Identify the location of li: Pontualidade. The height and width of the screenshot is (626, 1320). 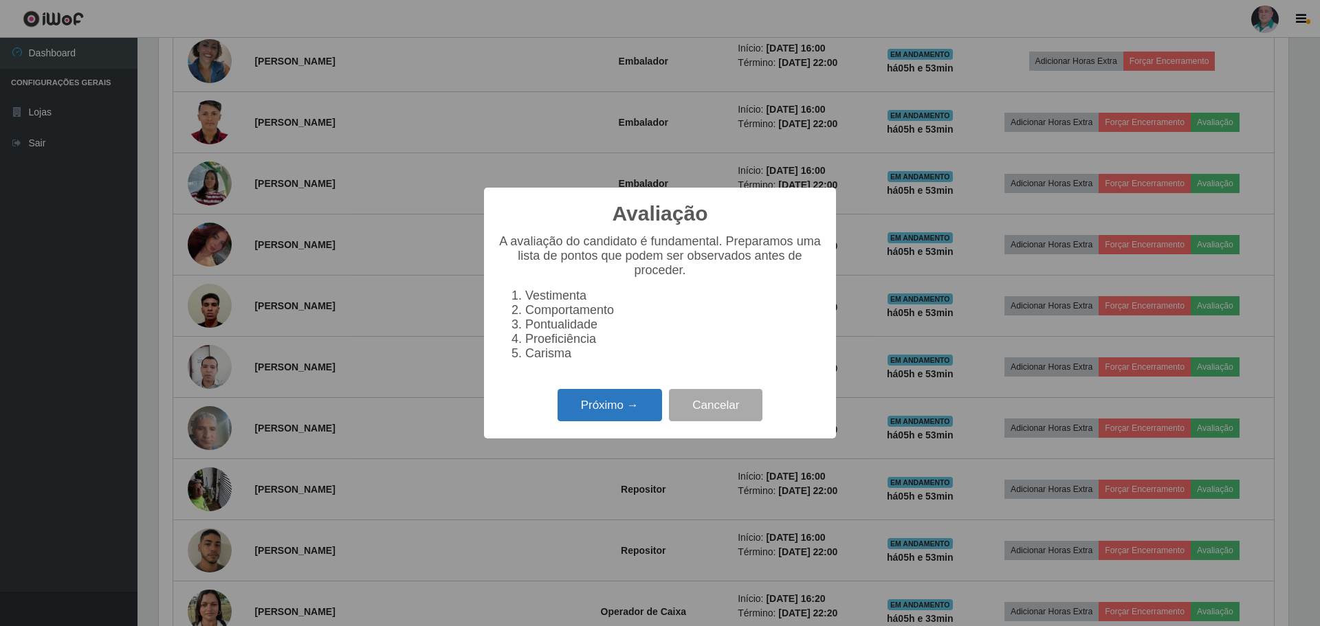
(674, 325).